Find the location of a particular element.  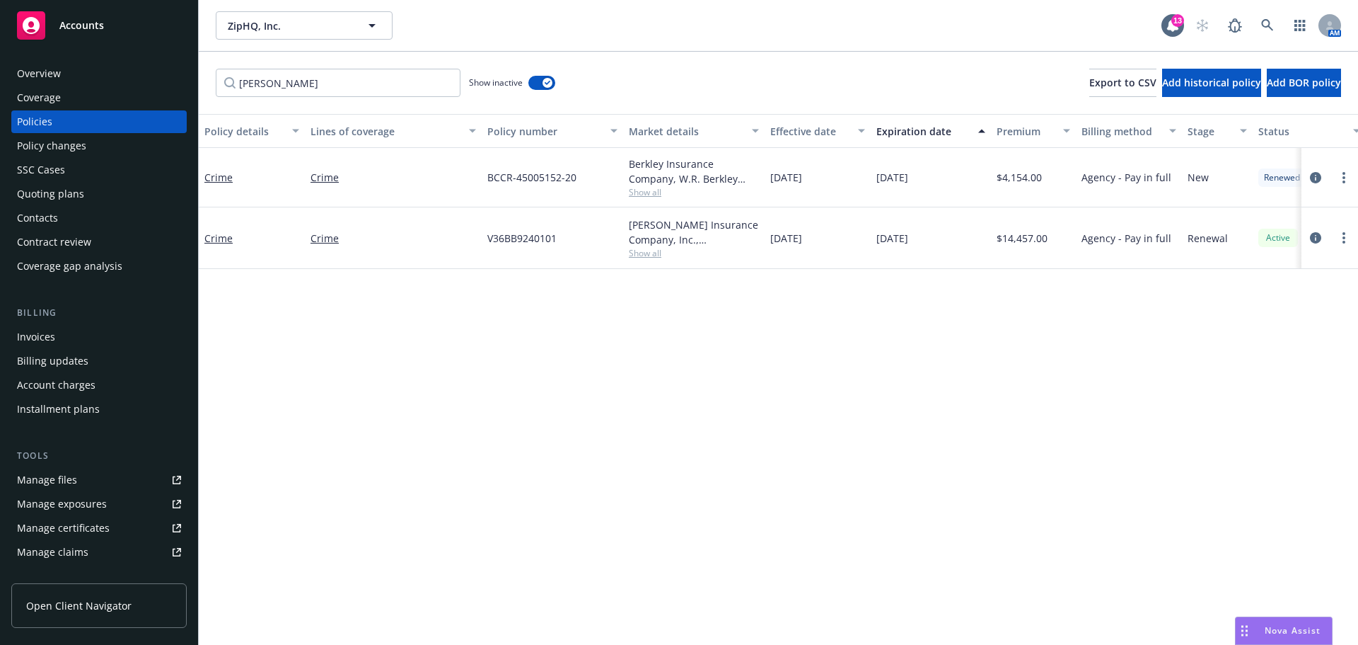

button: Premium is located at coordinates (1034, 131).